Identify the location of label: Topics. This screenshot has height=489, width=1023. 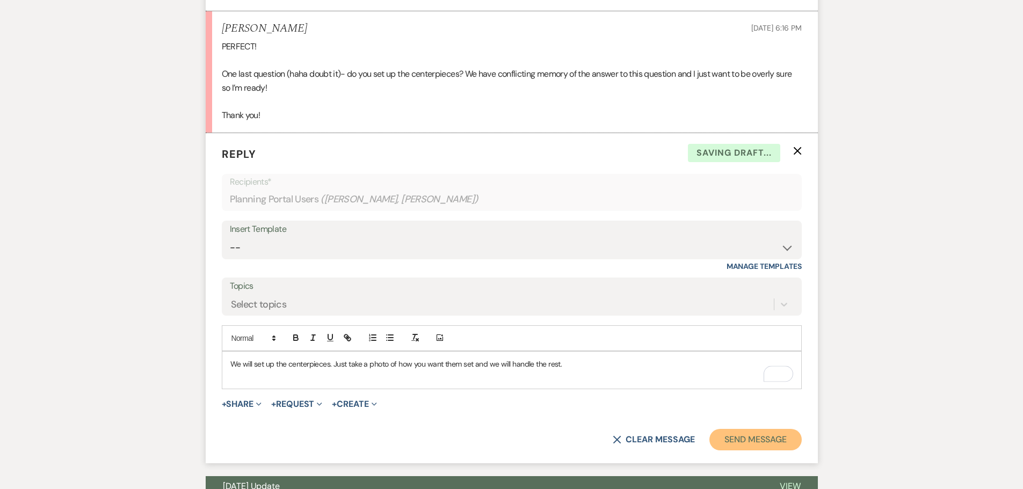
(512, 286).